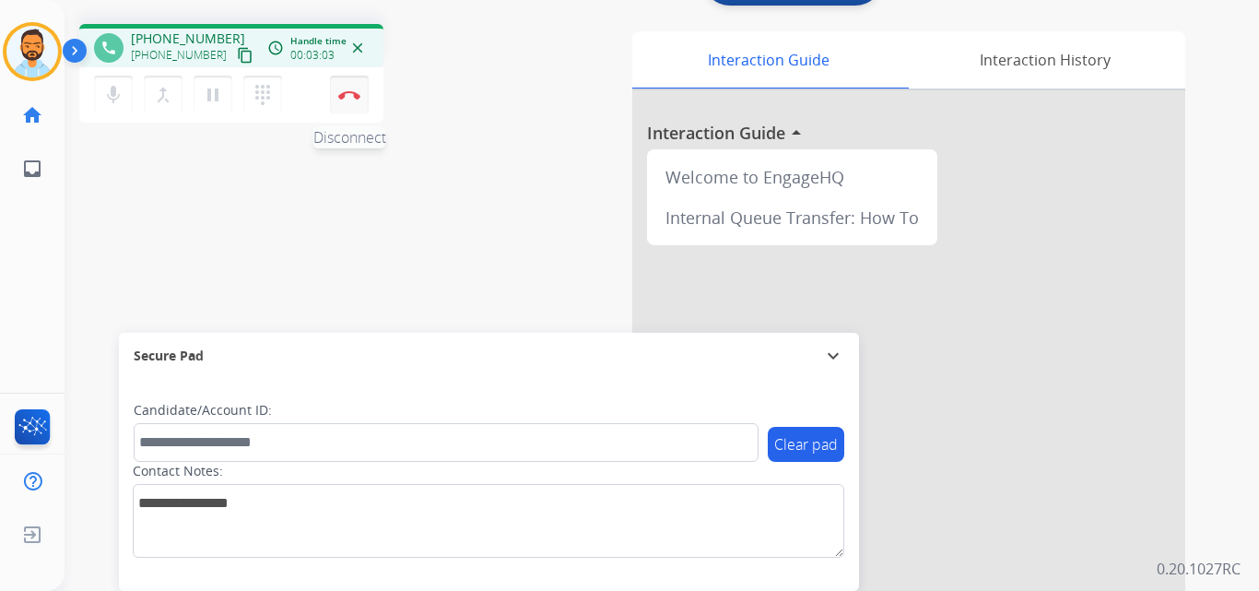  I want to click on span: Handle time, so click(318, 41).